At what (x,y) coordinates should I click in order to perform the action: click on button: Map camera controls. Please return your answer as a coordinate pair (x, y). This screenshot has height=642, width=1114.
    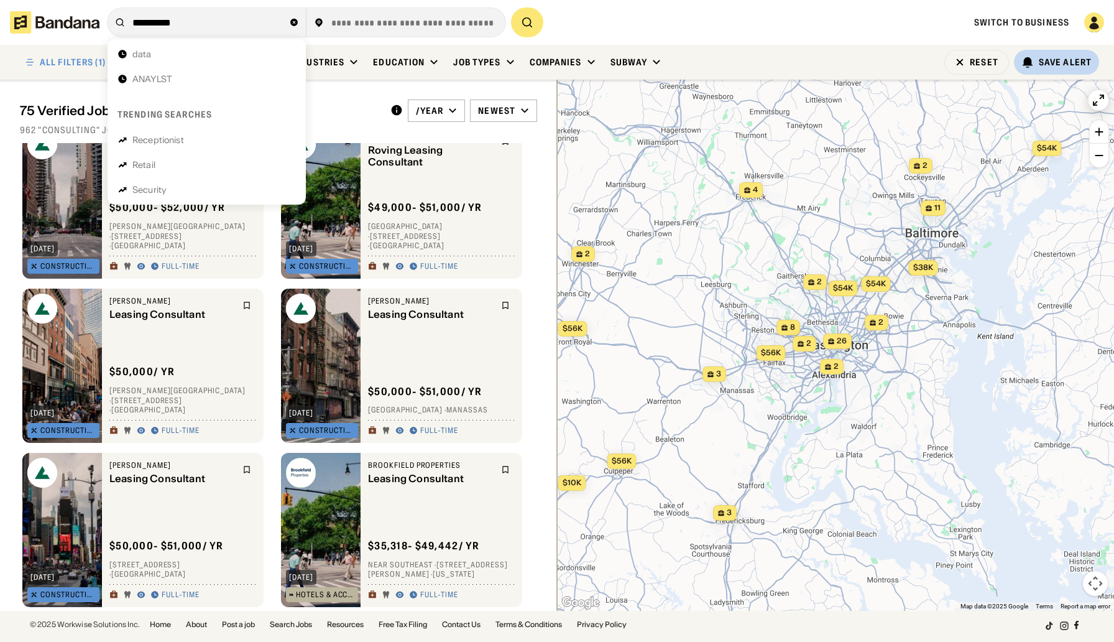
    Looking at the image, I should click on (1096, 583).